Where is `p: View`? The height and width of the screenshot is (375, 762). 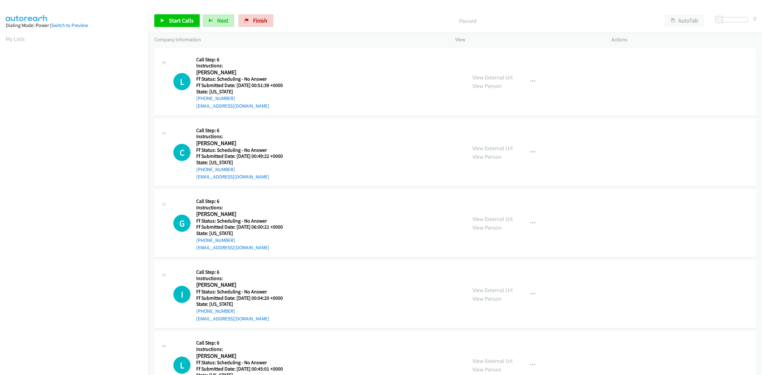 p: View is located at coordinates (528, 40).